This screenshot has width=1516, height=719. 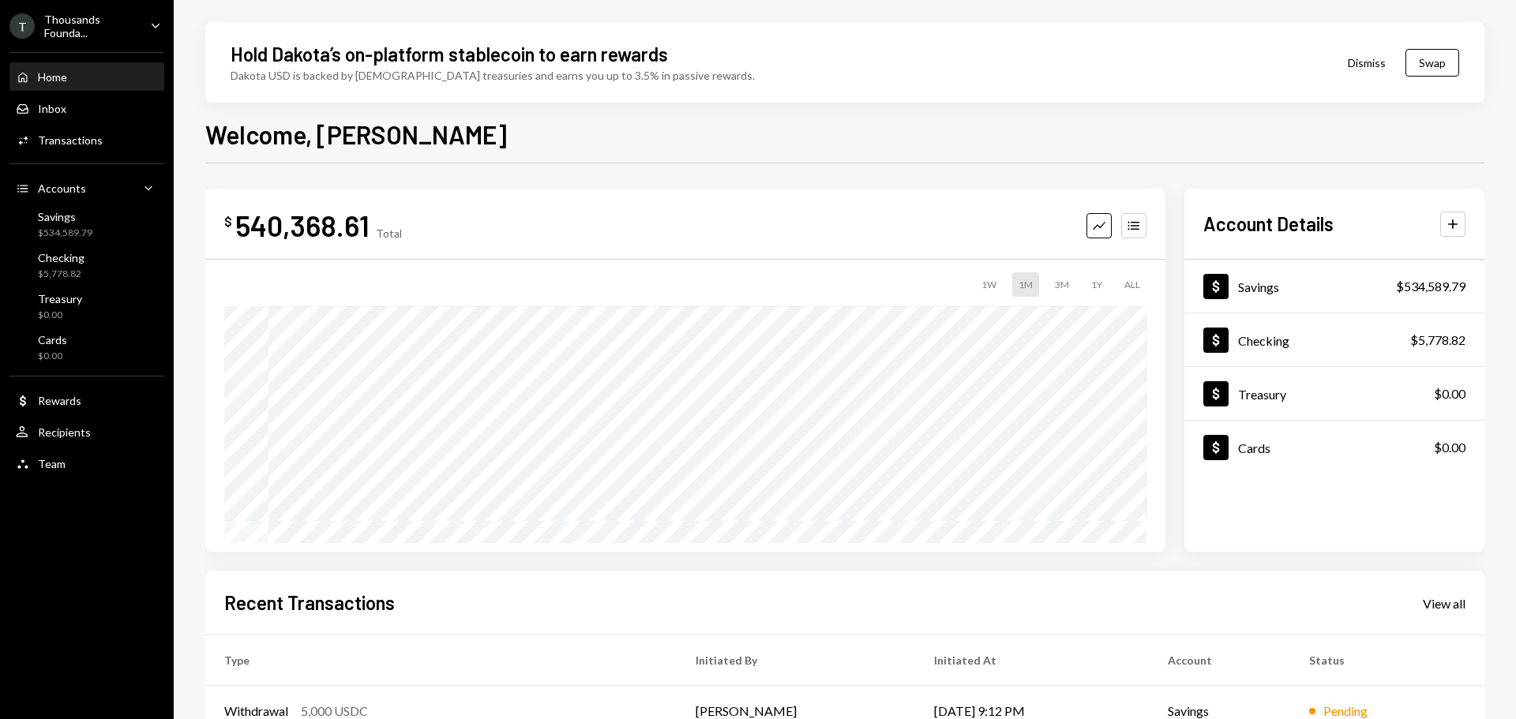 What do you see at coordinates (796, 661) in the screenshot?
I see `th: Initiated By` at bounding box center [796, 661].